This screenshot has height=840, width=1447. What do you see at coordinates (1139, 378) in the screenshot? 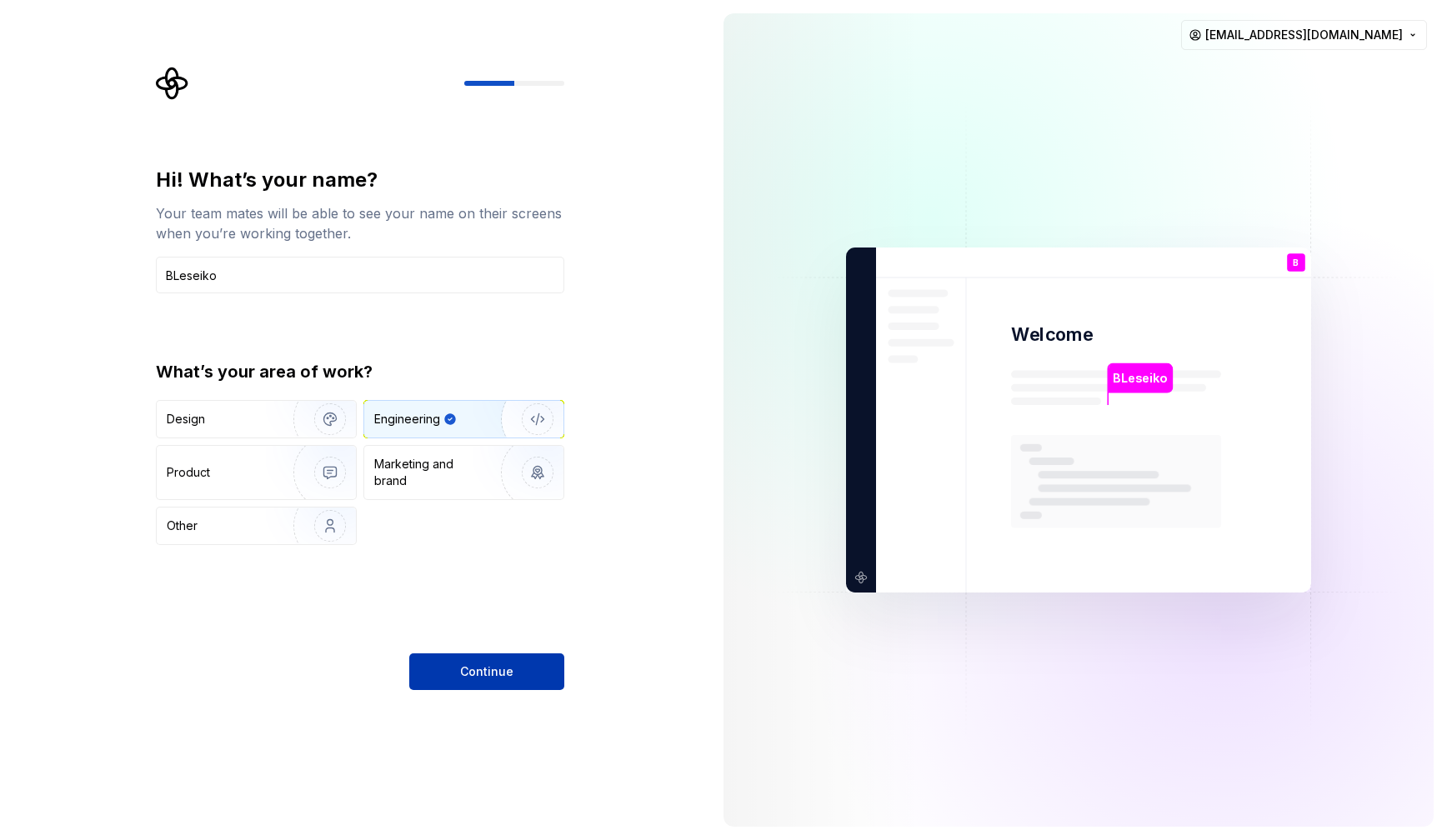
I see `p: BLeseiko` at bounding box center [1139, 378].